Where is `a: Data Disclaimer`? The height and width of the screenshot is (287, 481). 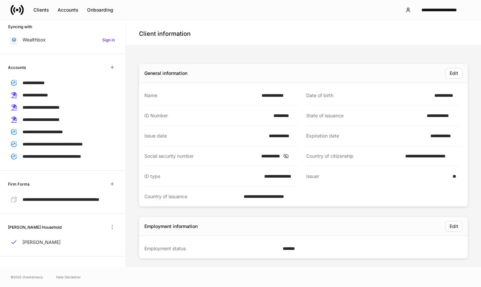 a: Data Disclaimer is located at coordinates (68, 277).